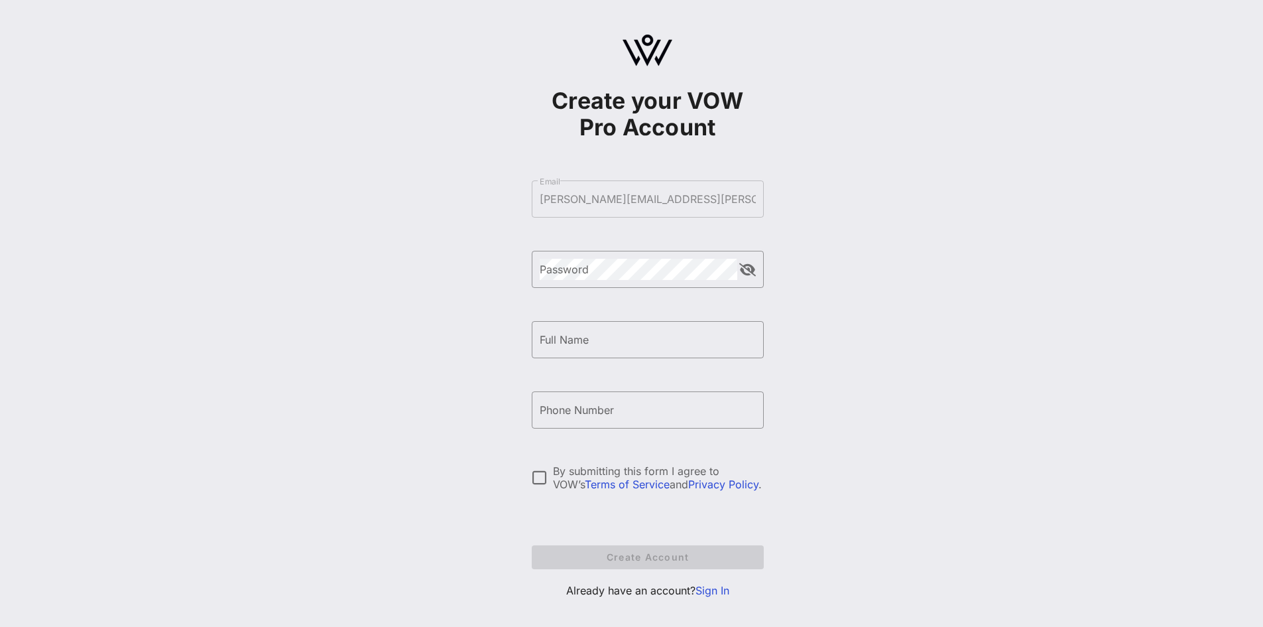  I want to click on button: append icon, so click(747, 270).